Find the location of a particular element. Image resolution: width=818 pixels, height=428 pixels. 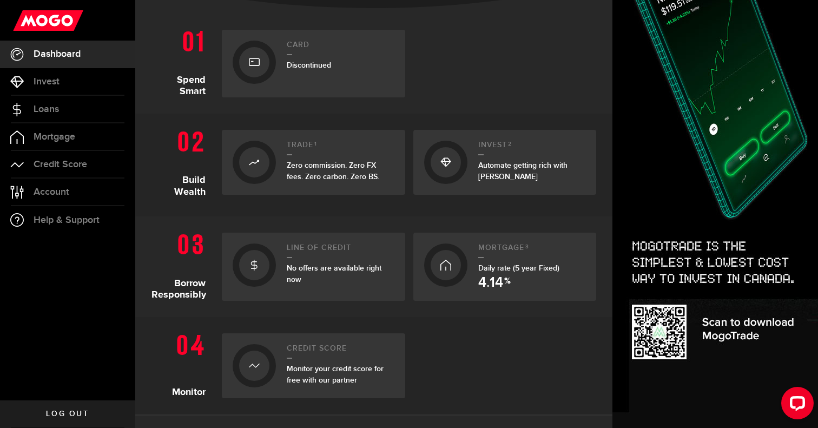

h2: Trade is located at coordinates (340, 148).